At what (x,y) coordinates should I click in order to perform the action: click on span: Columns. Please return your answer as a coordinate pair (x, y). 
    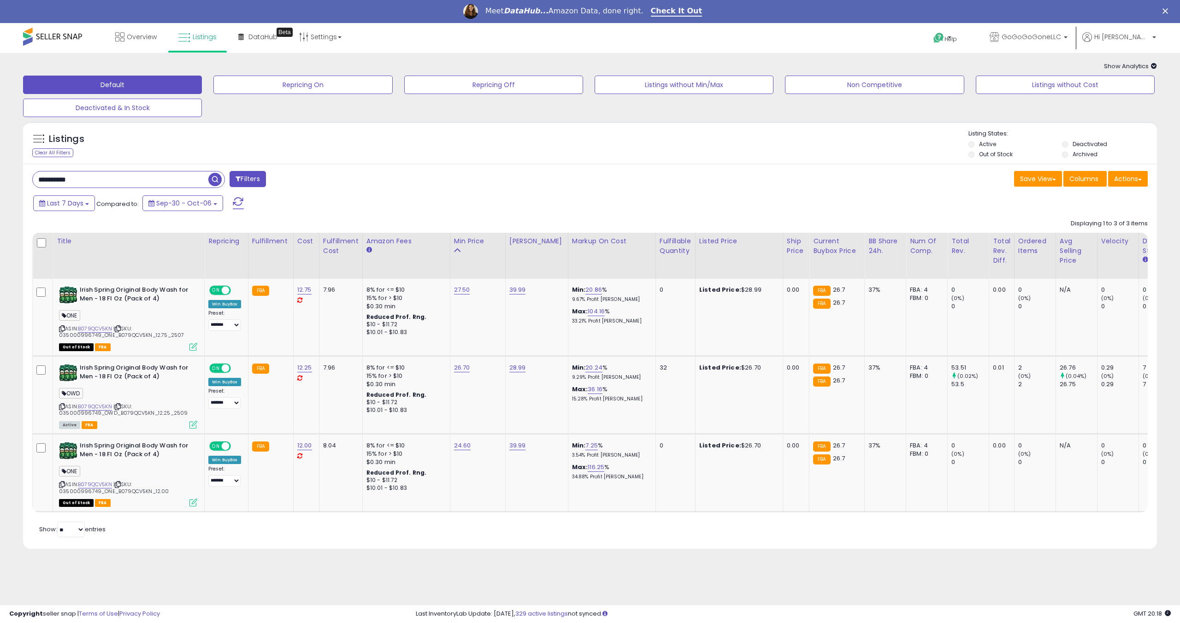
    Looking at the image, I should click on (1083, 179).